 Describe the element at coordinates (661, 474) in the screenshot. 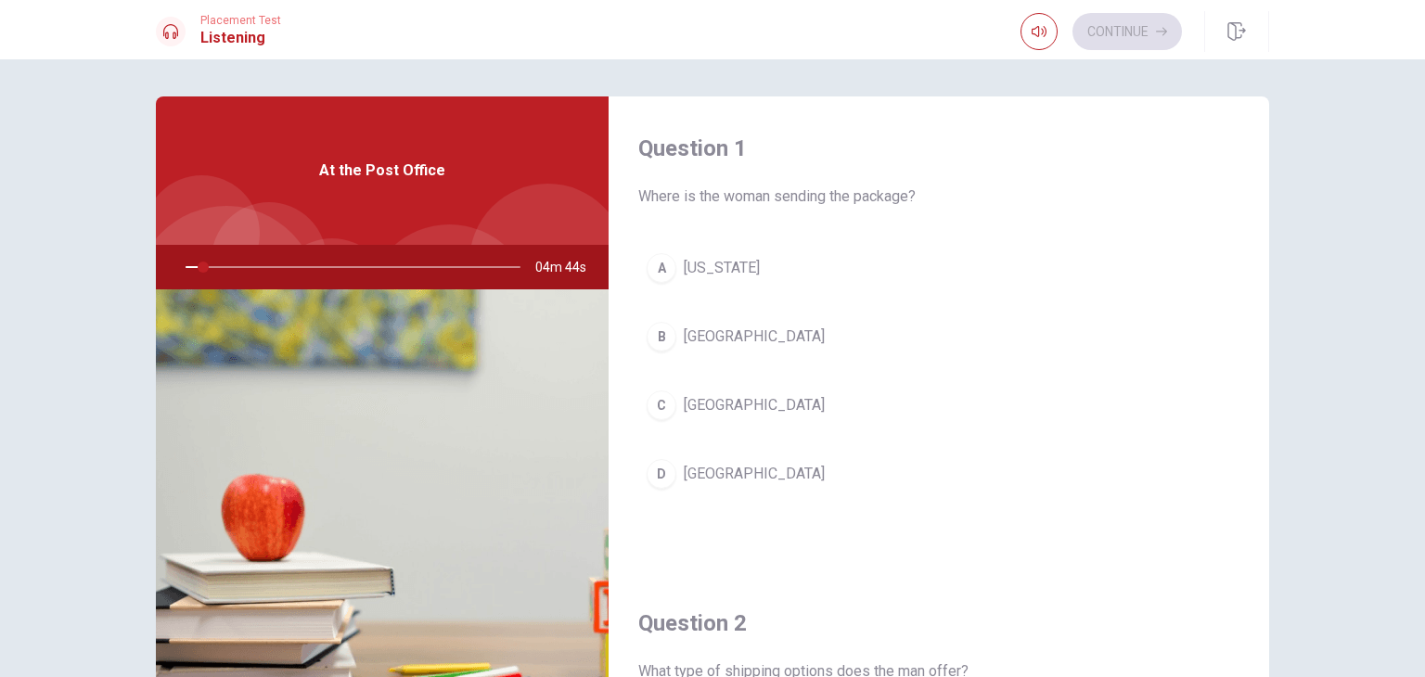

I see `div: D` at that location.